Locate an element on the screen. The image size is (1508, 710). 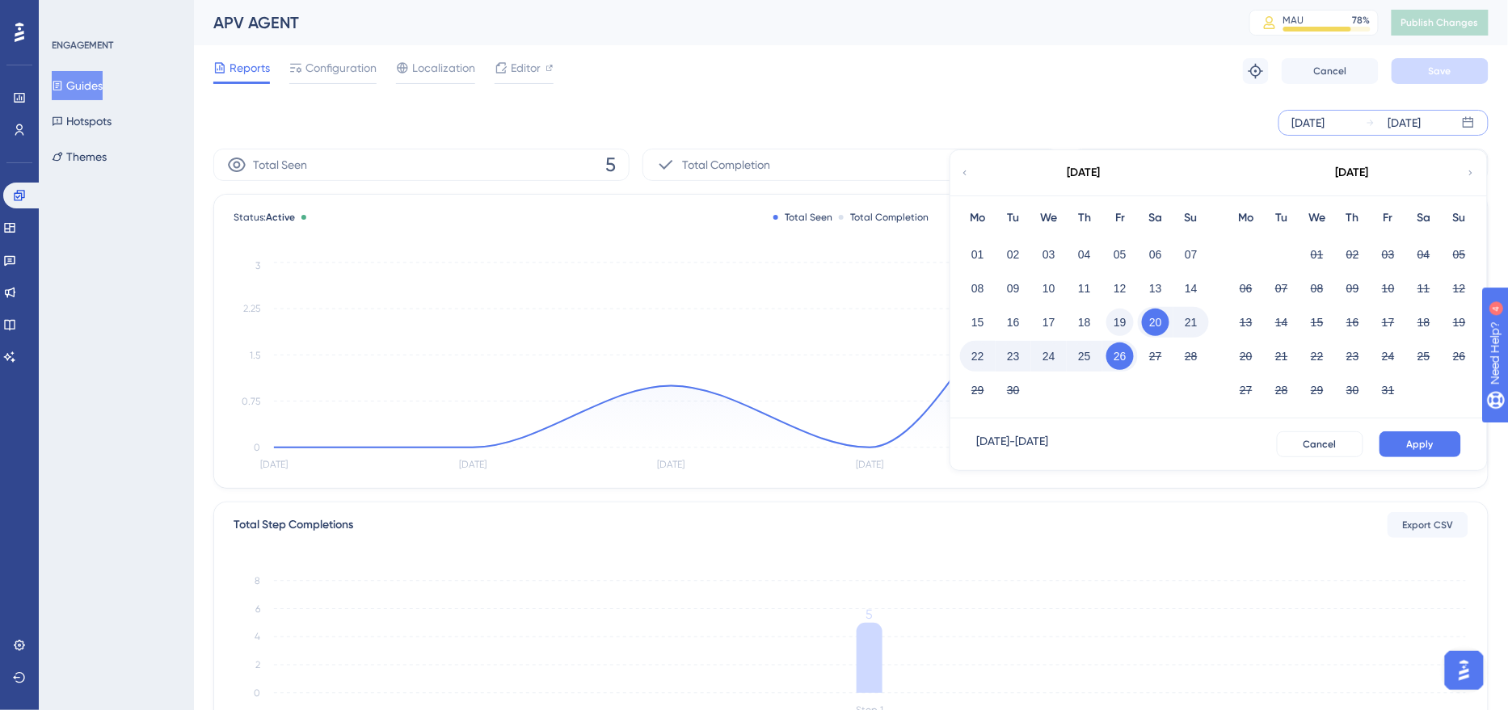
tspan: 3 is located at coordinates (258, 266).